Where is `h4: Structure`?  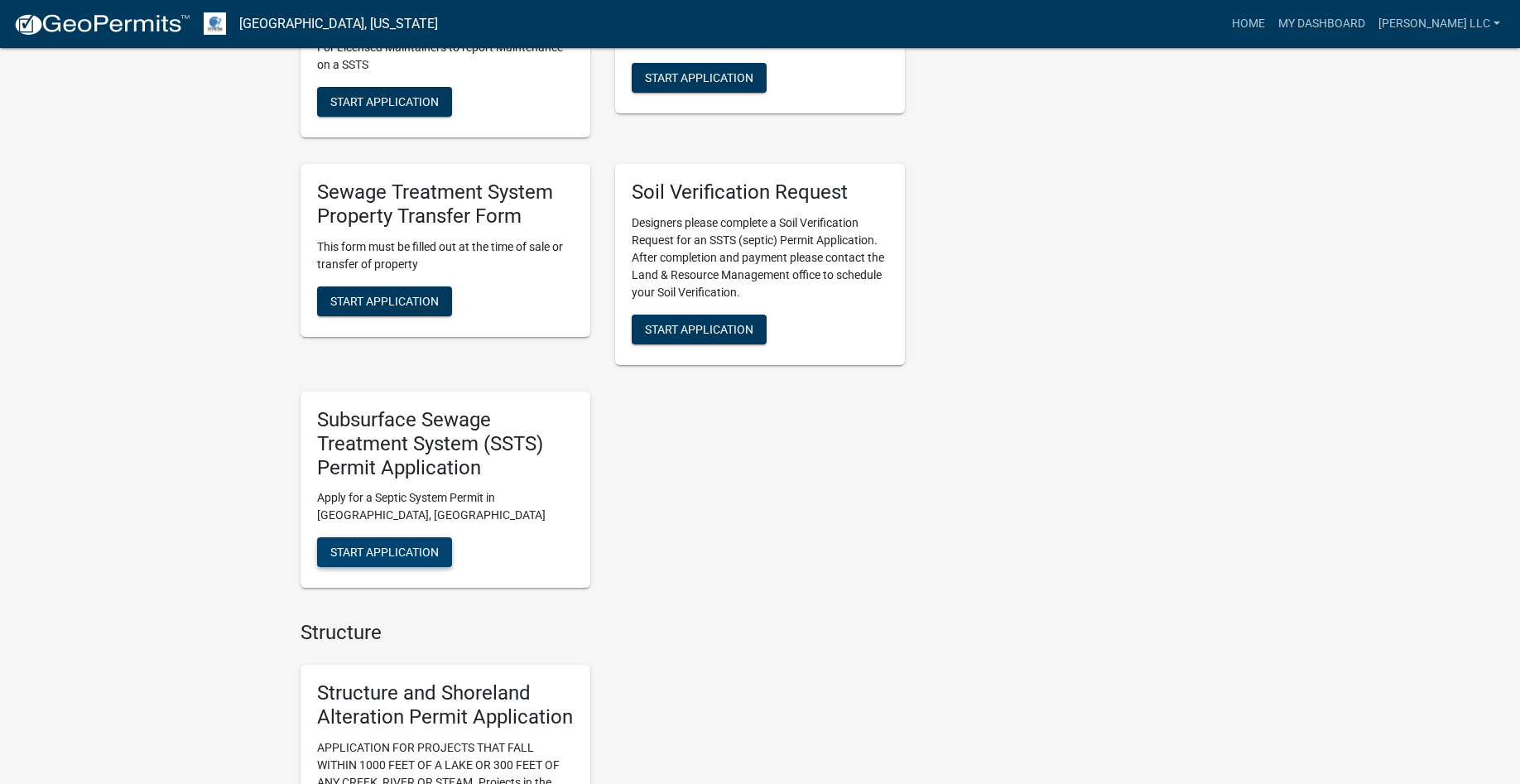
h4: Structure is located at coordinates (603, 632).